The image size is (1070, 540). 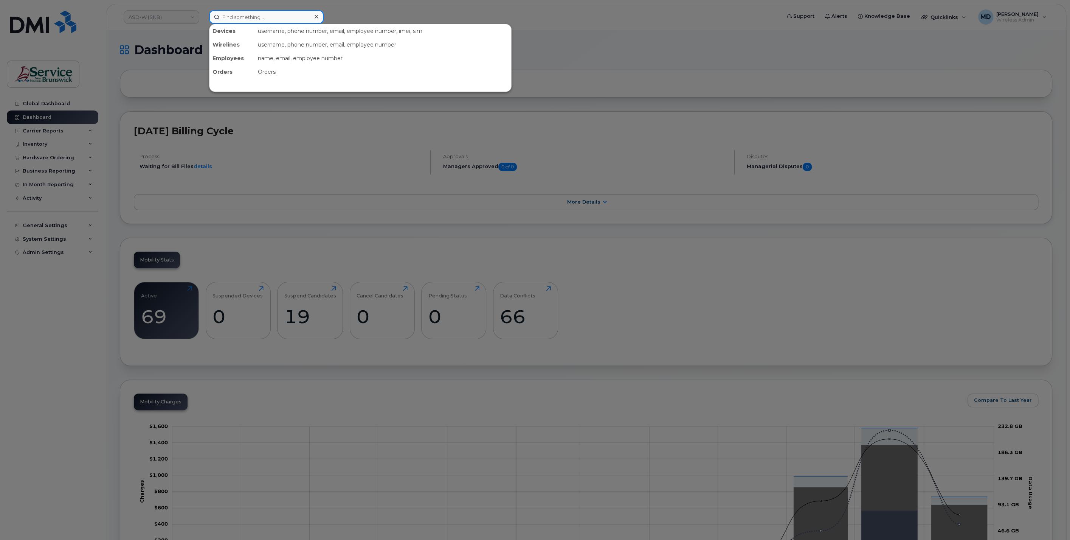 I want to click on div: username, phone number, email, employee number, so click(x=383, y=45).